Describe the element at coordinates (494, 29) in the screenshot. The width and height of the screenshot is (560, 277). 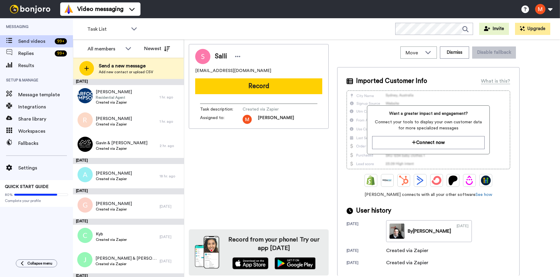
I see `a: Invite` at that location.